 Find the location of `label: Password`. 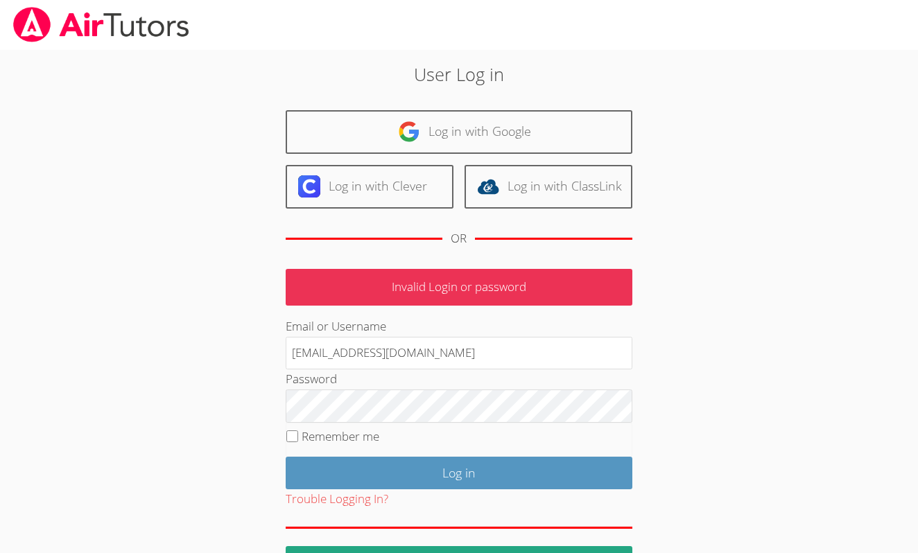

label: Password is located at coordinates (311, 379).